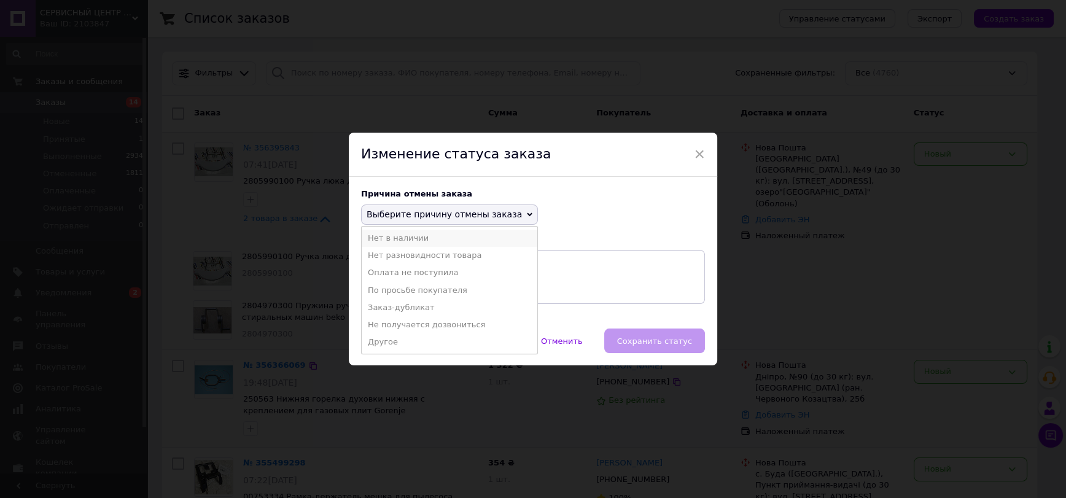 The image size is (1066, 498). I want to click on li: Заказ-дубликат, so click(449, 308).